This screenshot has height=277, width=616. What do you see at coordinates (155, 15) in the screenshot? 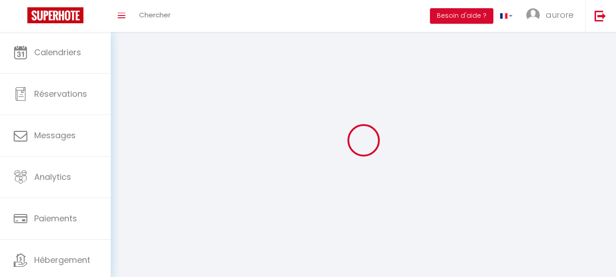
I see `span: Chercher` at bounding box center [155, 15].